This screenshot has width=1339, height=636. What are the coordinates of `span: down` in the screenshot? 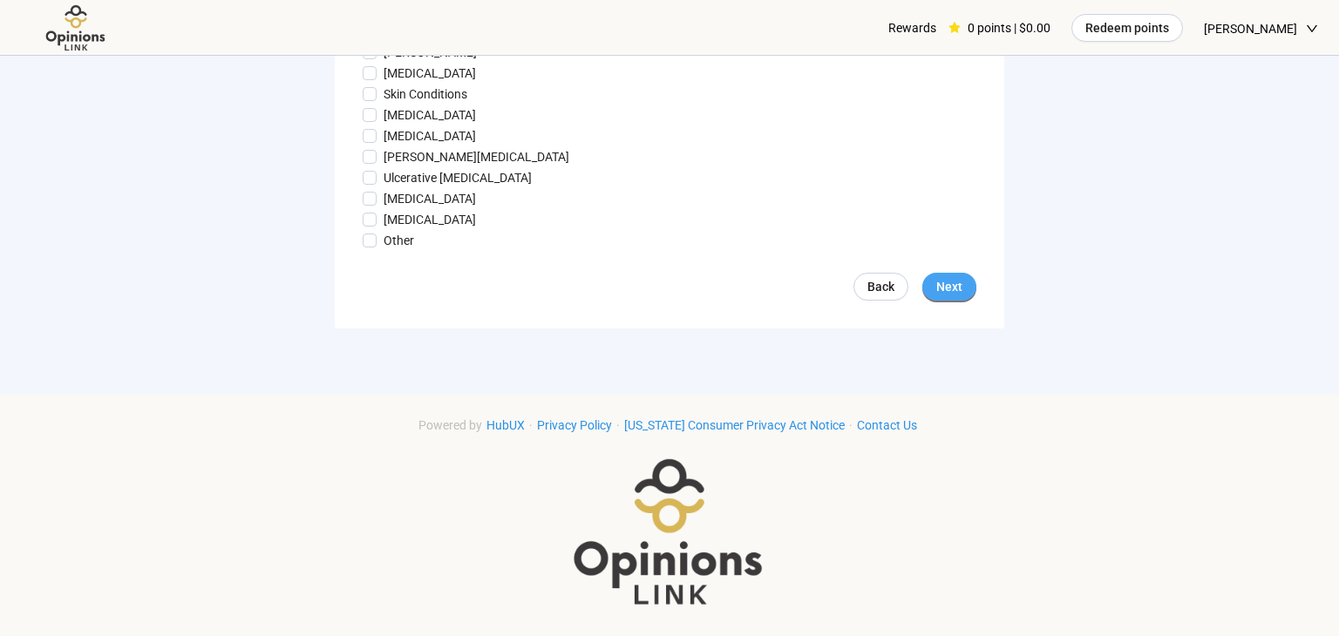 It's located at (1312, 29).